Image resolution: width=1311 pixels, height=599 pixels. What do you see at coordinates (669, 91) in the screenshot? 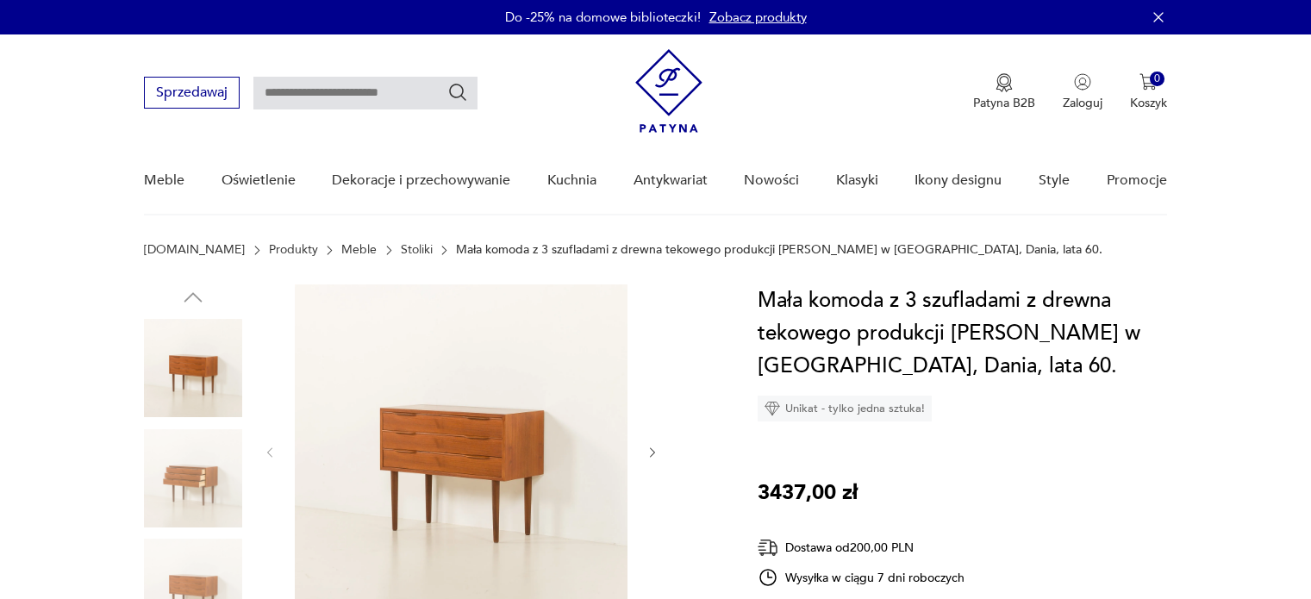
I see `img: Patyna - sklep z meblami i dekoracjami vintage` at bounding box center [669, 91].